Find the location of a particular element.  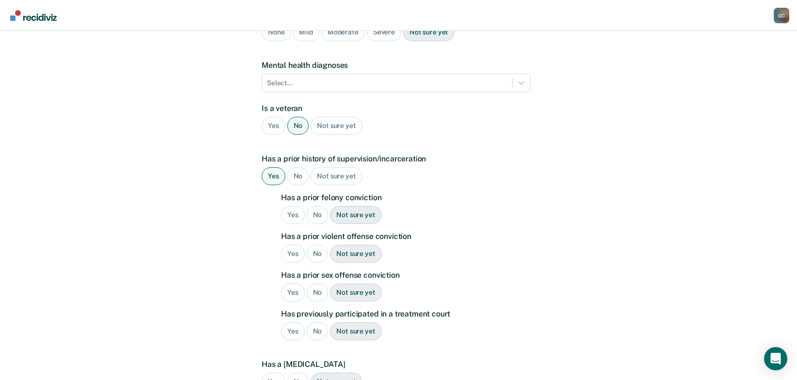

label: Has previously participated in a treatment court is located at coordinates (406, 313).